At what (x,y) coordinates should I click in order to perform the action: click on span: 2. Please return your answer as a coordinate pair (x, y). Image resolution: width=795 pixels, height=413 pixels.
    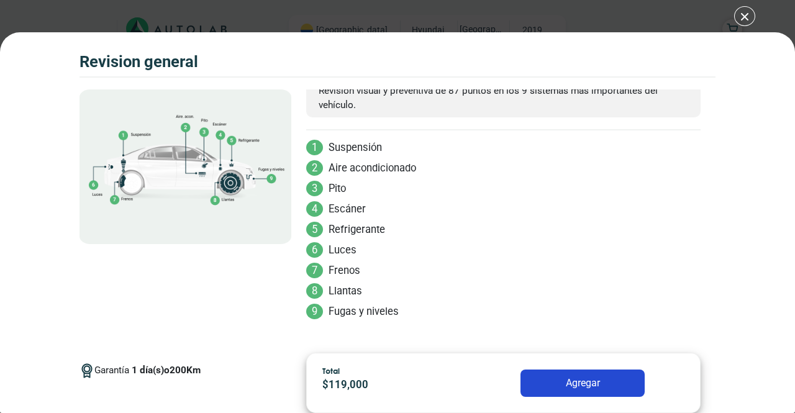
    Looking at the image, I should click on (314, 168).